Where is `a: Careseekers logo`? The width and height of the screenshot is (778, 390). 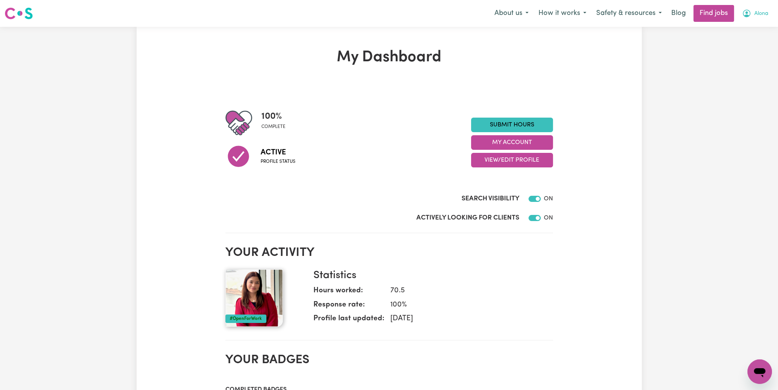 a: Careseekers logo is located at coordinates (19, 13).